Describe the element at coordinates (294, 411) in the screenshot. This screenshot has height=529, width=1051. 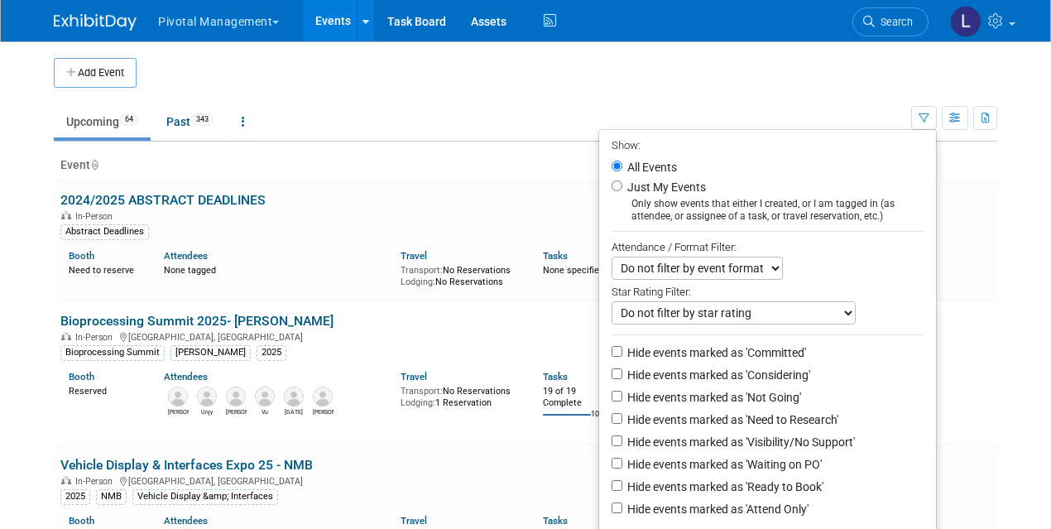
I see `div: Raja Srinivas` at that location.